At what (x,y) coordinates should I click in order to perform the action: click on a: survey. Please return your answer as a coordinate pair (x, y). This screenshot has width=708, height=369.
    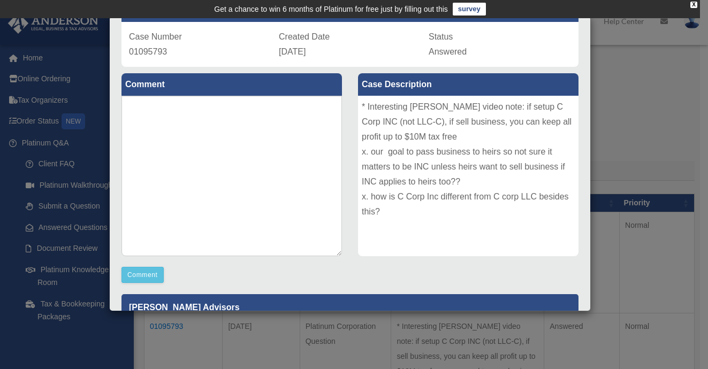
    Looking at the image, I should click on (469, 9).